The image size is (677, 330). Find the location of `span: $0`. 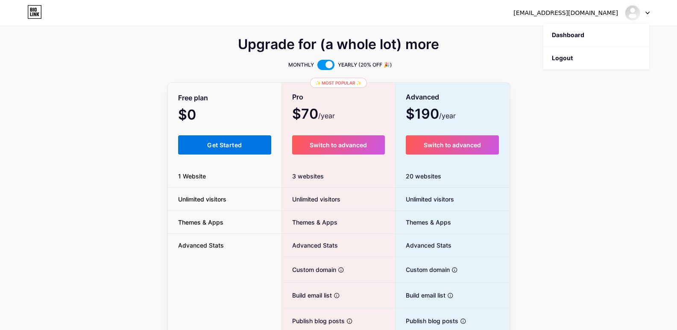

span: $0 is located at coordinates (195, 116).